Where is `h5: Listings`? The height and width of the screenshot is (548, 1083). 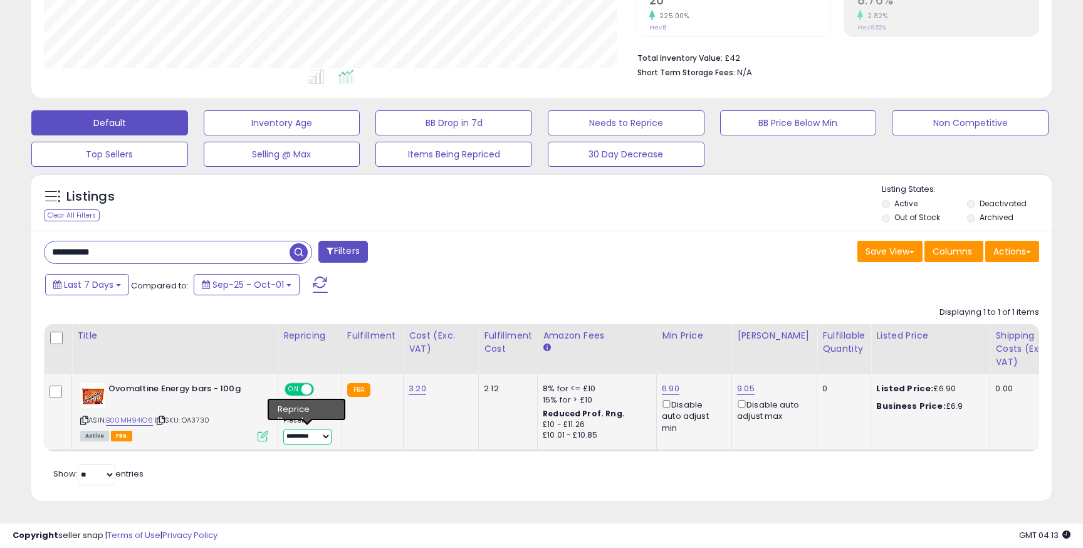 h5: Listings is located at coordinates (90, 197).